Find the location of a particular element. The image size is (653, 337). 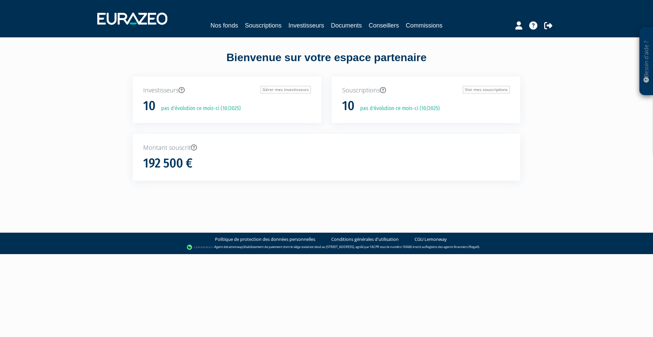

a: Investisseurs is located at coordinates (306, 26).